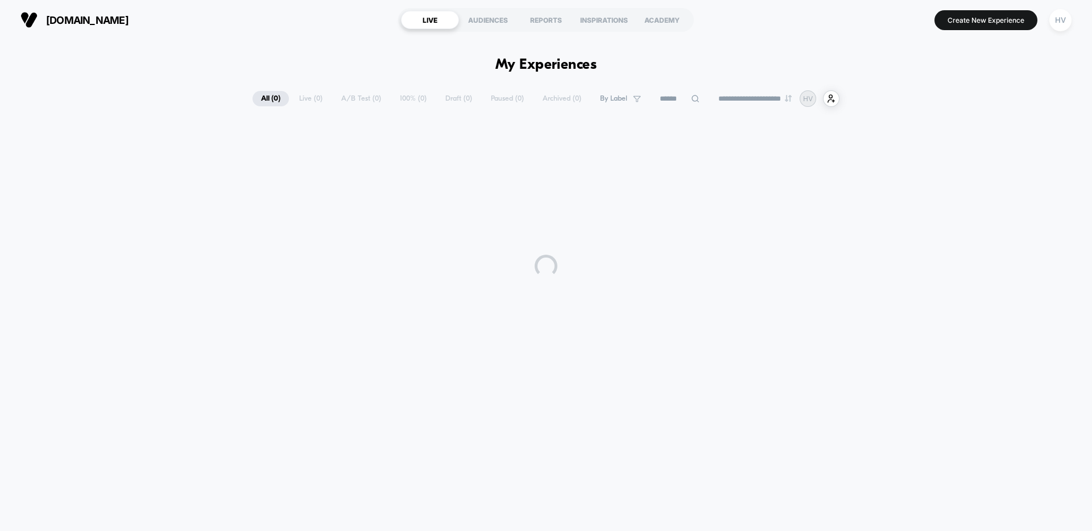  Describe the element at coordinates (29, 20) in the screenshot. I see `img: Visually logo` at that location.